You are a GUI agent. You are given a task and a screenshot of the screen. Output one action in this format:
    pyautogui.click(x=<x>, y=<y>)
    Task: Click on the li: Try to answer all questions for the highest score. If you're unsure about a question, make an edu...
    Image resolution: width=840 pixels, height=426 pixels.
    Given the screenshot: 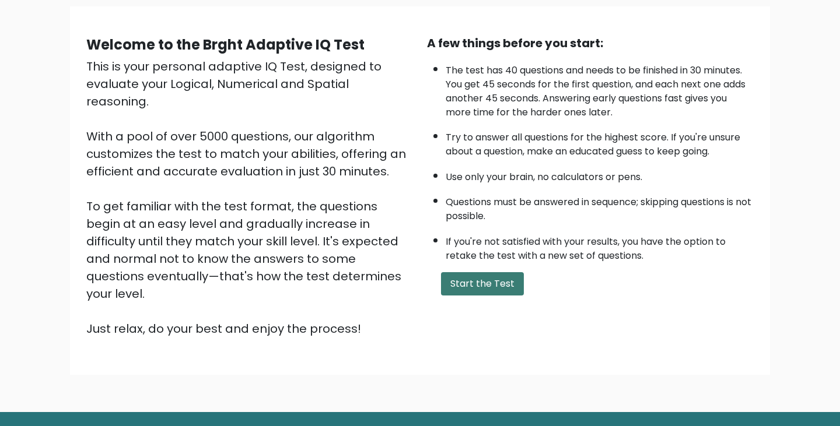 What is the action you would take?
    pyautogui.click(x=599, y=142)
    